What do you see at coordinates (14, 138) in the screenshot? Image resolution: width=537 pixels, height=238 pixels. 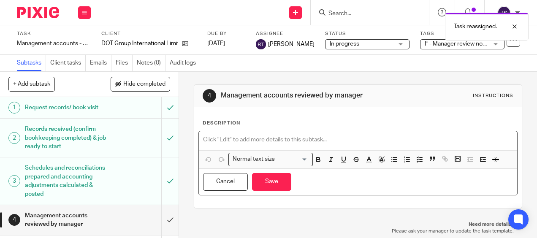 I see `div: 2` at bounding box center [14, 138].